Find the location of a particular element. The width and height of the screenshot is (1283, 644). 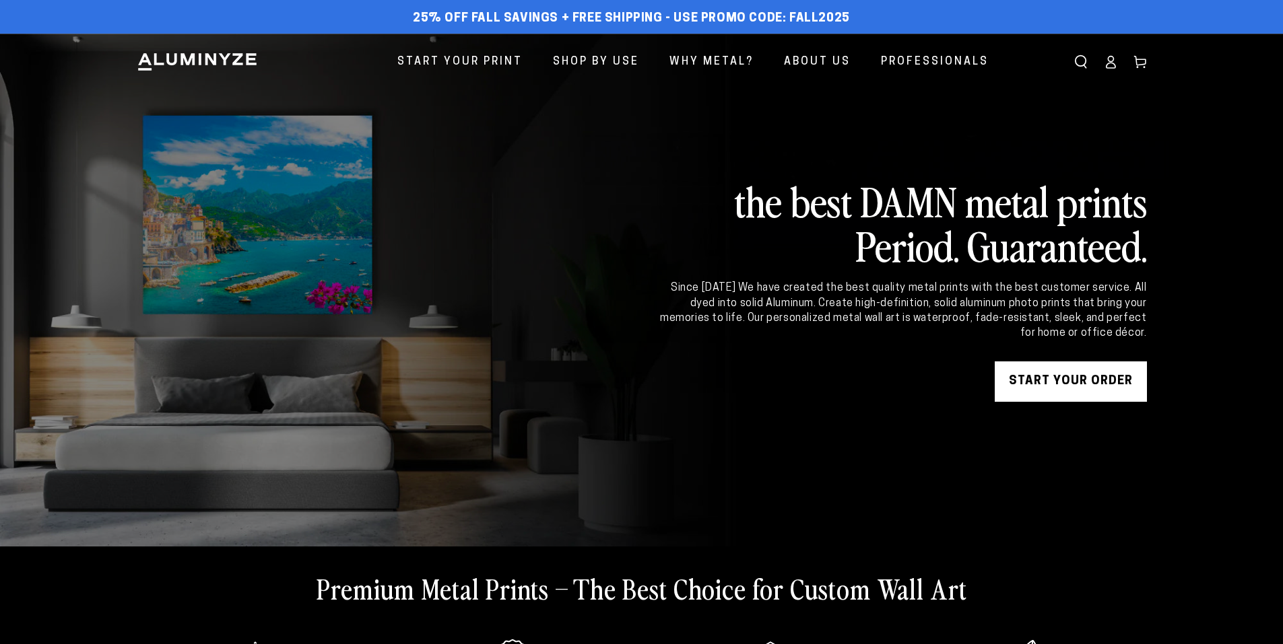

span: Start Your Print is located at coordinates (460, 62).